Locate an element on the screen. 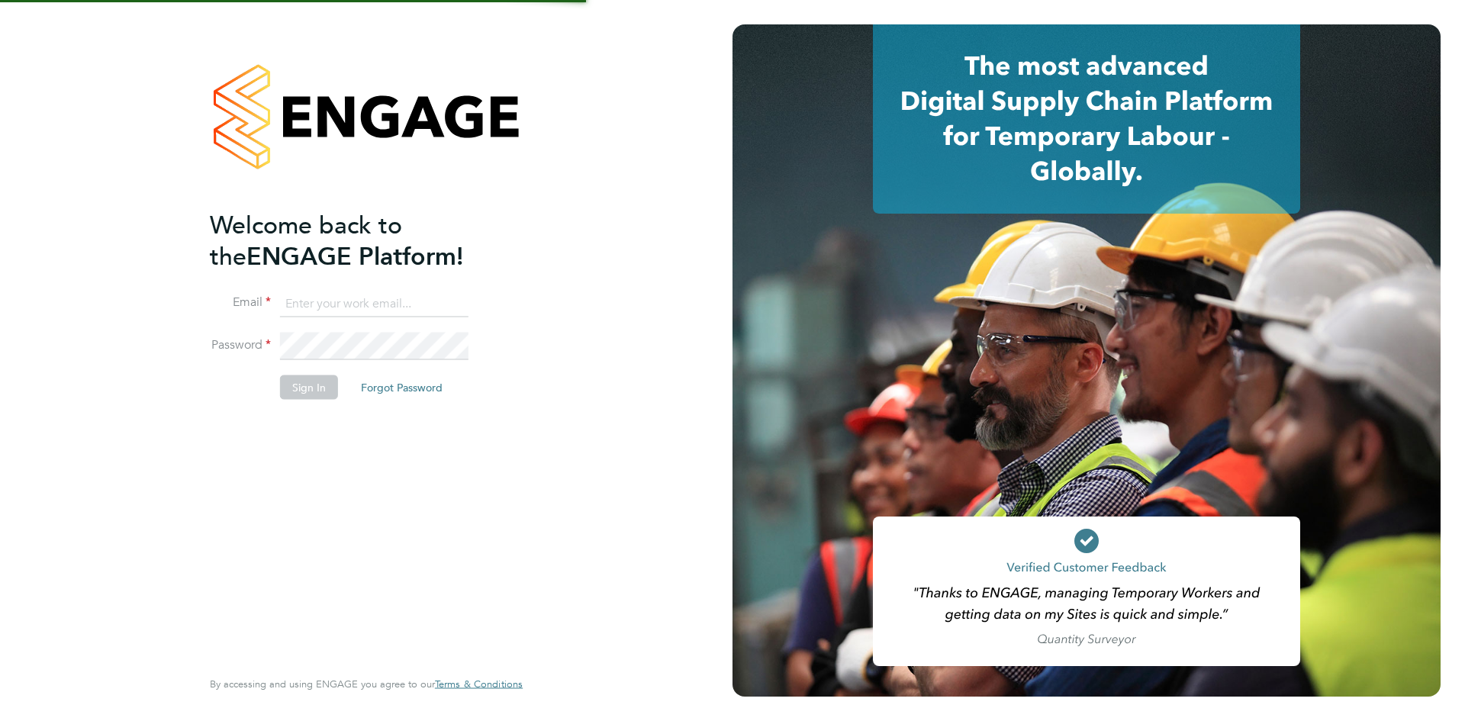  button: Forgot Password is located at coordinates (401, 388).